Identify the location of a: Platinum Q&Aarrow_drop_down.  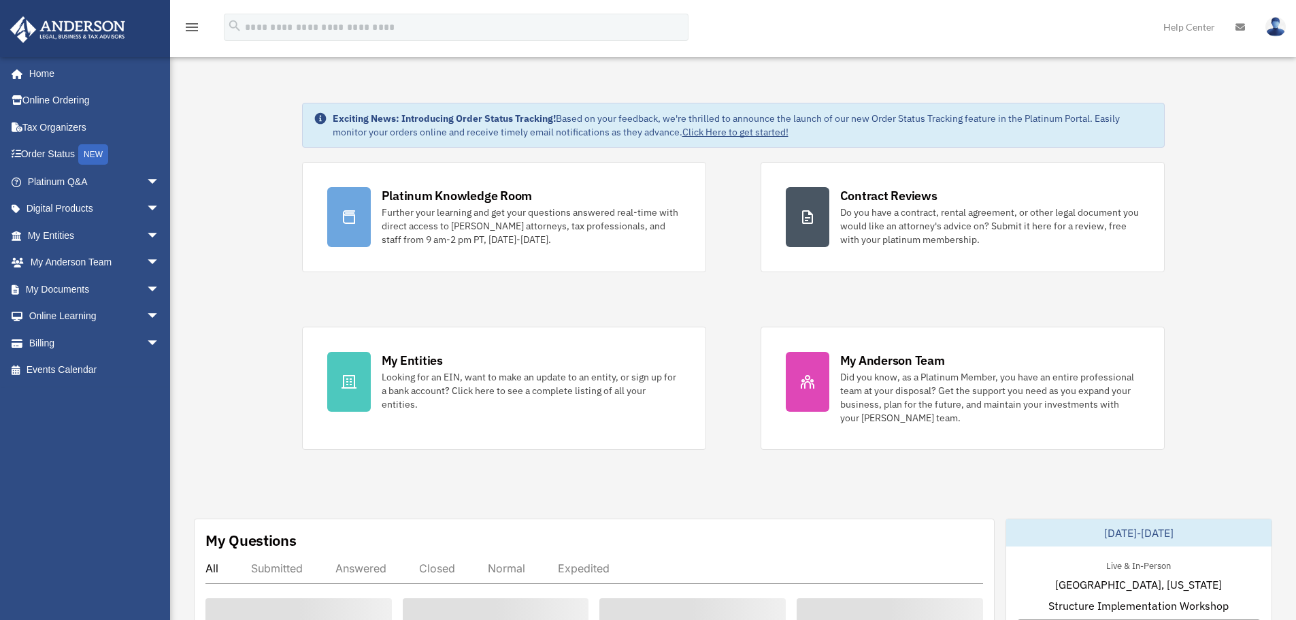
(95, 182).